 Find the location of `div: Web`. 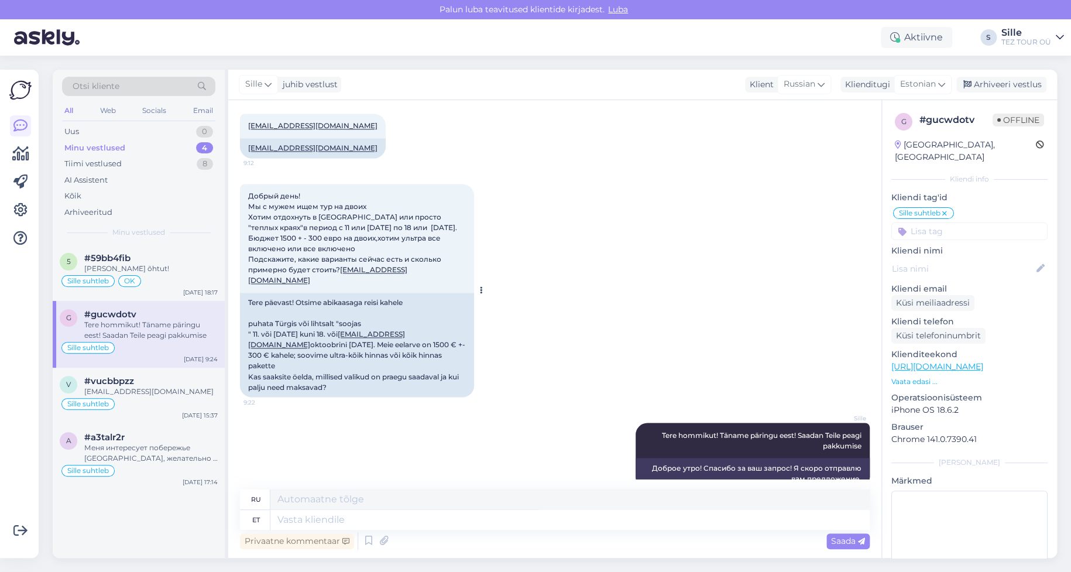

div: Web is located at coordinates (108, 111).